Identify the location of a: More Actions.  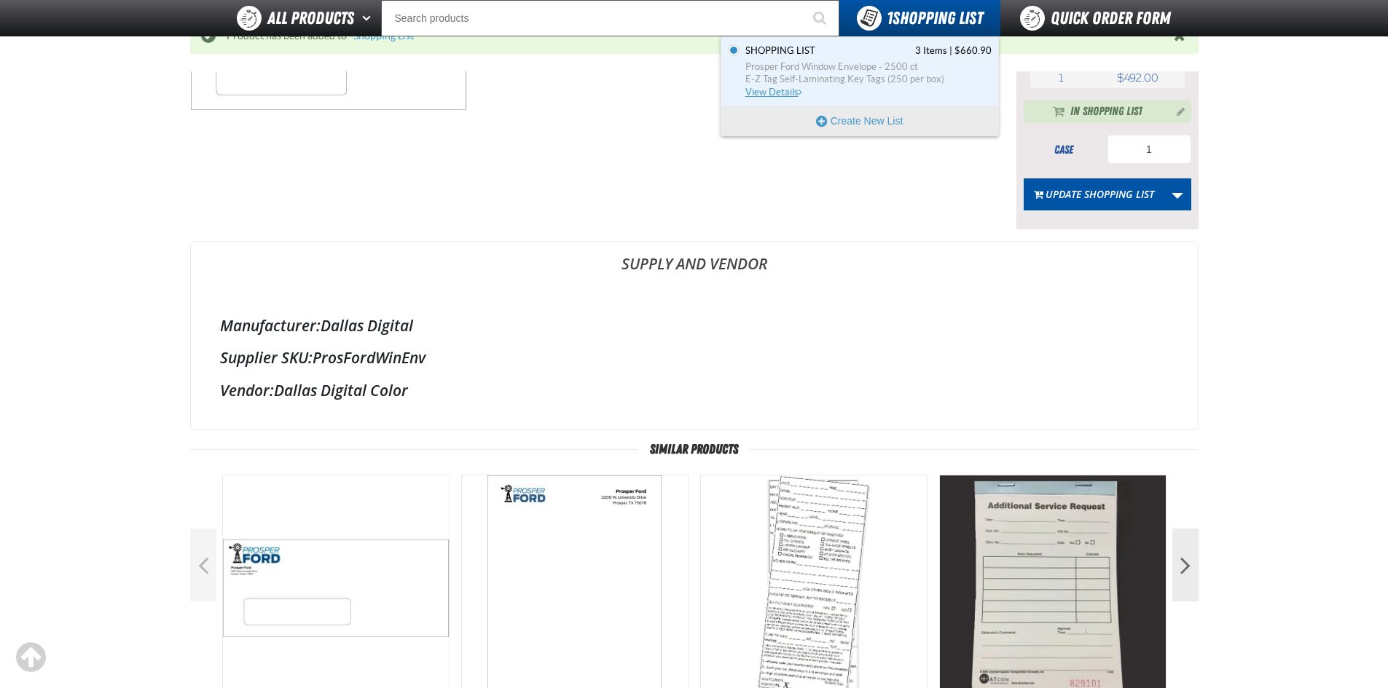
(1177, 194).